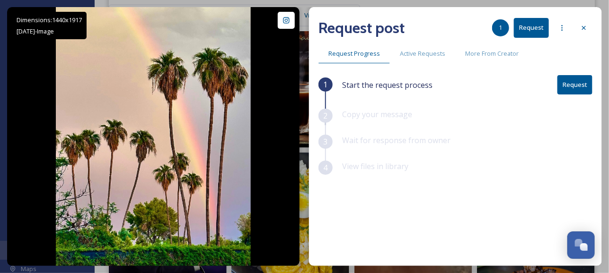 The width and height of the screenshot is (609, 273). Describe the element at coordinates (361, 28) in the screenshot. I see `h2: Request post` at that location.